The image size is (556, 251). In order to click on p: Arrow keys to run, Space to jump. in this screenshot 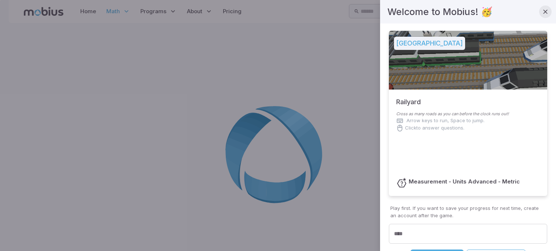, I will do `click(445, 121)`.